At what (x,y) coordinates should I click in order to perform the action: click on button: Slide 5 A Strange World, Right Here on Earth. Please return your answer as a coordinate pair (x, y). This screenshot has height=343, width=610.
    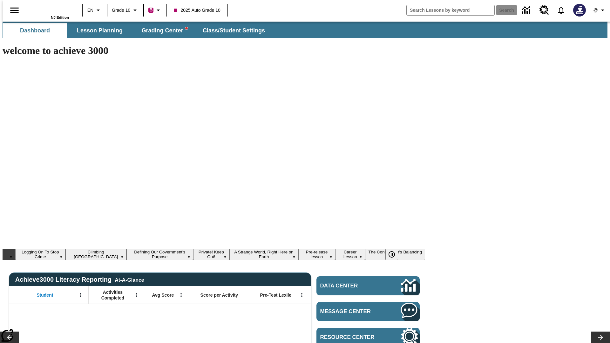
    Looking at the image, I should click on (264, 255).